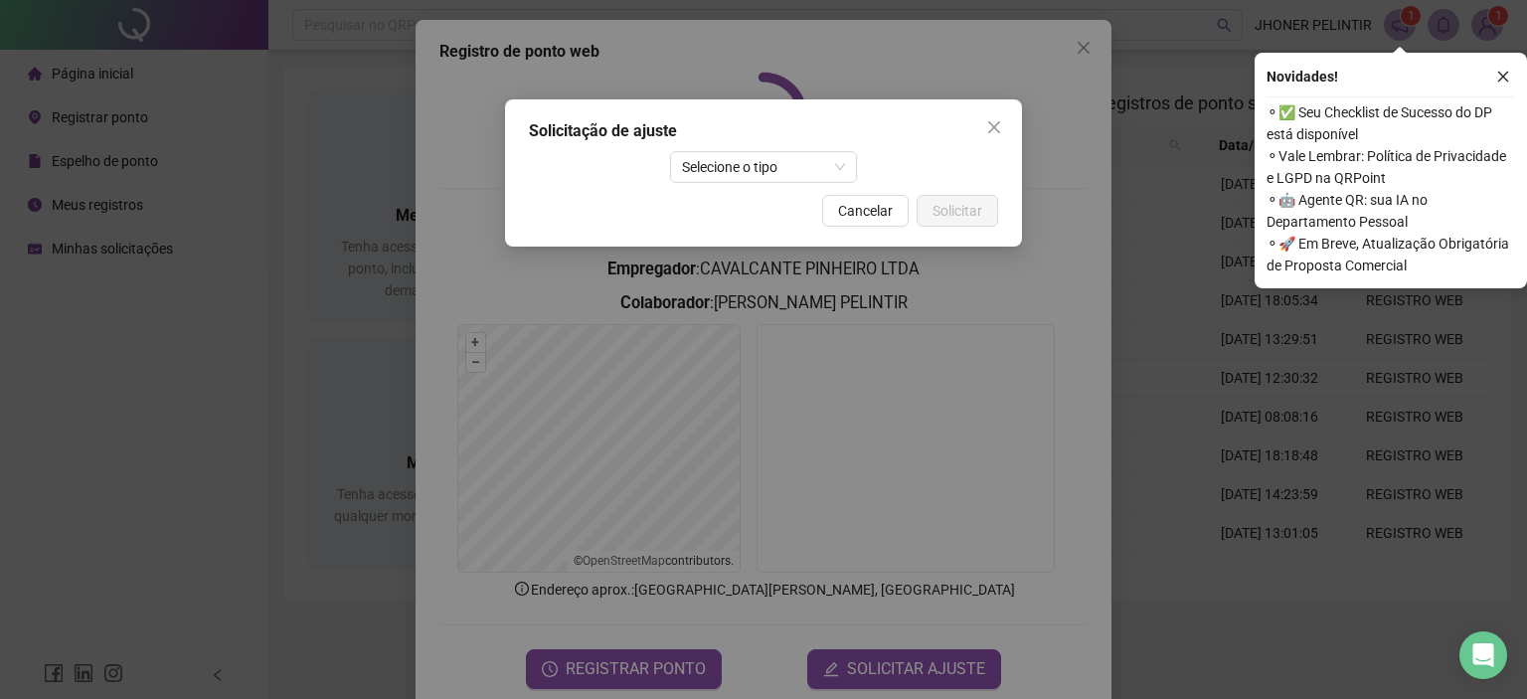 Image resolution: width=1527 pixels, height=699 pixels. Describe the element at coordinates (763, 131) in the screenshot. I see `div: Solicitação de ajuste` at that location.